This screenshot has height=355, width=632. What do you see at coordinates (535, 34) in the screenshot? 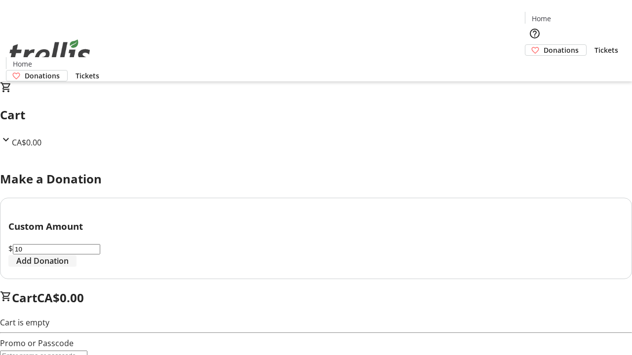
I see `button: Help` at bounding box center [535, 34].